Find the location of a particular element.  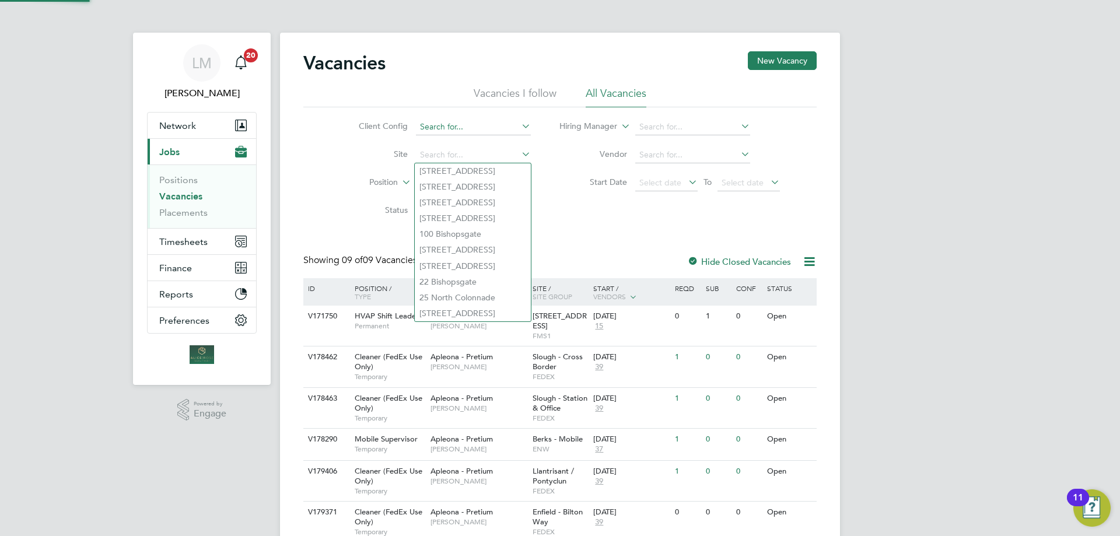

span: Slough - Cross Border is located at coordinates (557, 362).